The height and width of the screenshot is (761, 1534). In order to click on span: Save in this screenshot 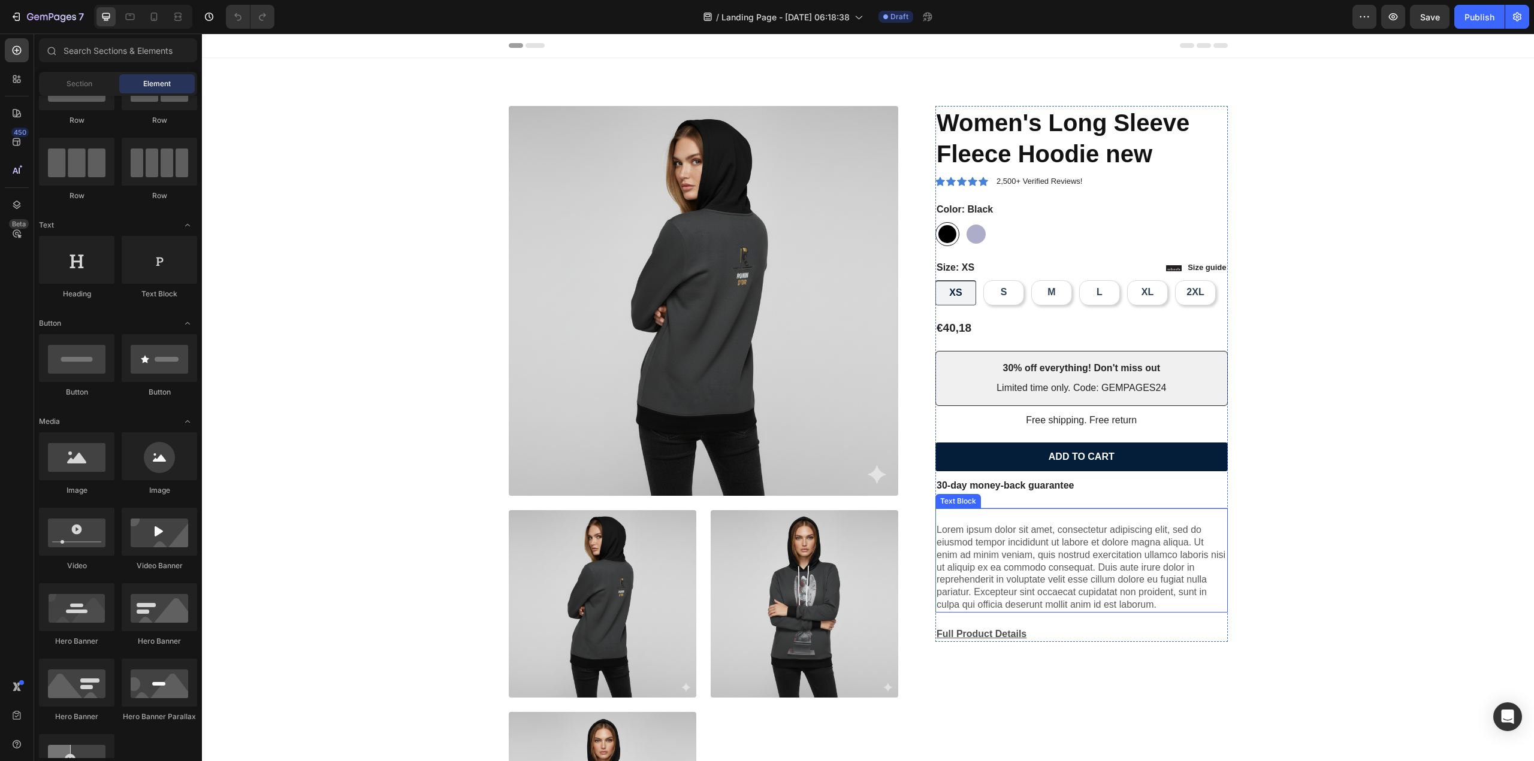, I will do `click(1429, 17)`.